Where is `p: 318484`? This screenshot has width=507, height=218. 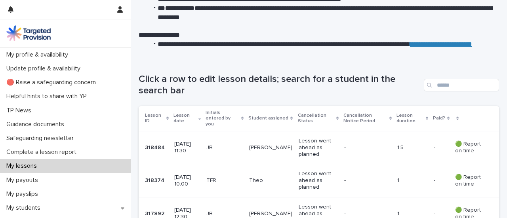
p: 318484 is located at coordinates (156, 147).